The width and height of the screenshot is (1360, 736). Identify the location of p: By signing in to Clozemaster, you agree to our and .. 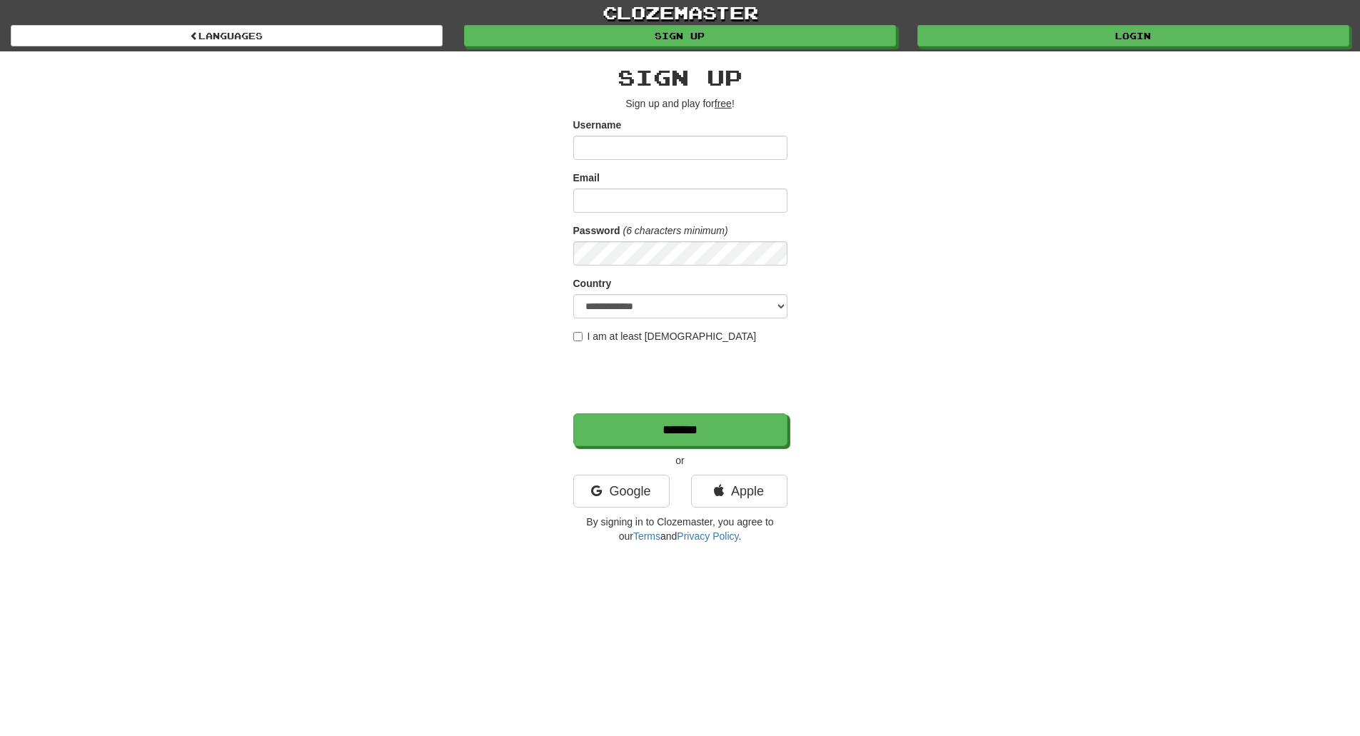
(681, 529).